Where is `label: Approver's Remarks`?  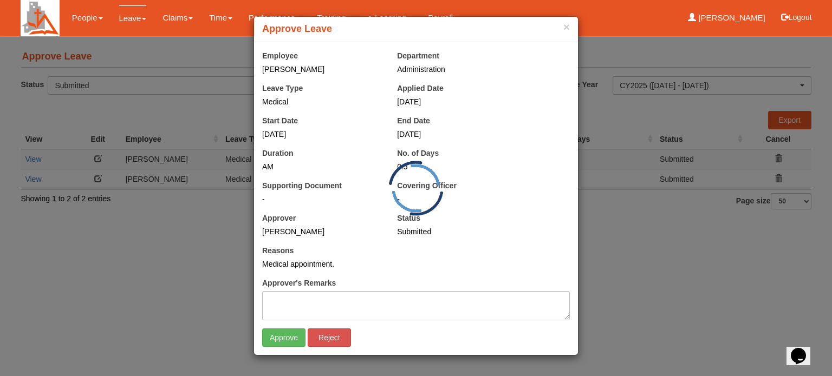
label: Approver's Remarks is located at coordinates (299, 283).